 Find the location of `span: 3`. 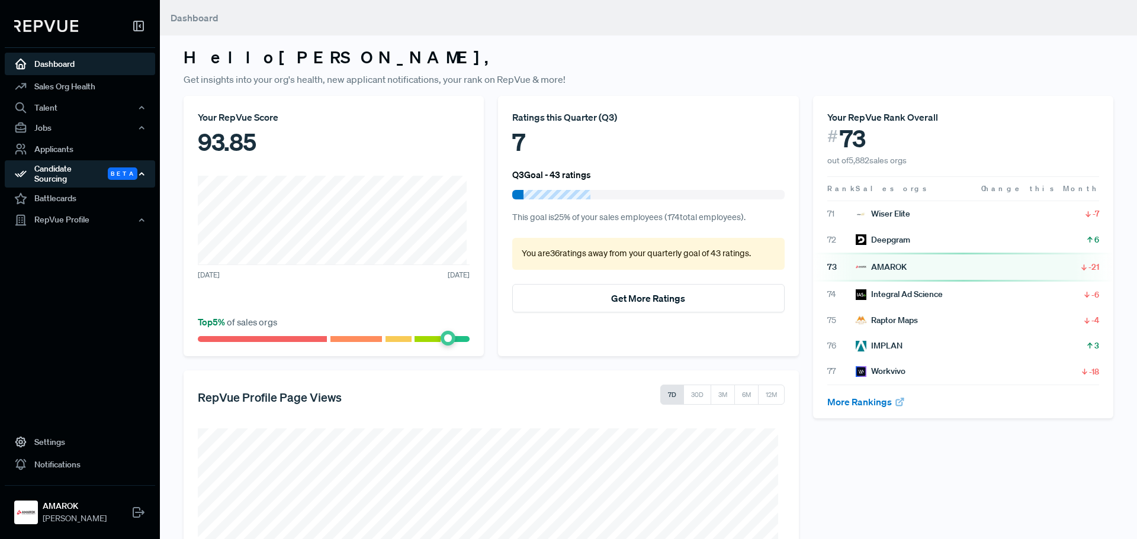

span: 3 is located at coordinates (1097, 346).